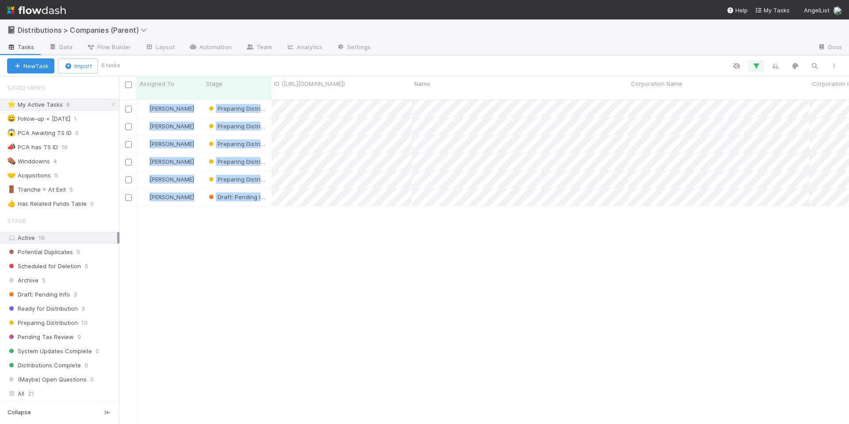 Image resolution: width=849 pixels, height=424 pixels. Describe the element at coordinates (44, 365) in the screenshot. I see `span: Distributions Complete` at that location.